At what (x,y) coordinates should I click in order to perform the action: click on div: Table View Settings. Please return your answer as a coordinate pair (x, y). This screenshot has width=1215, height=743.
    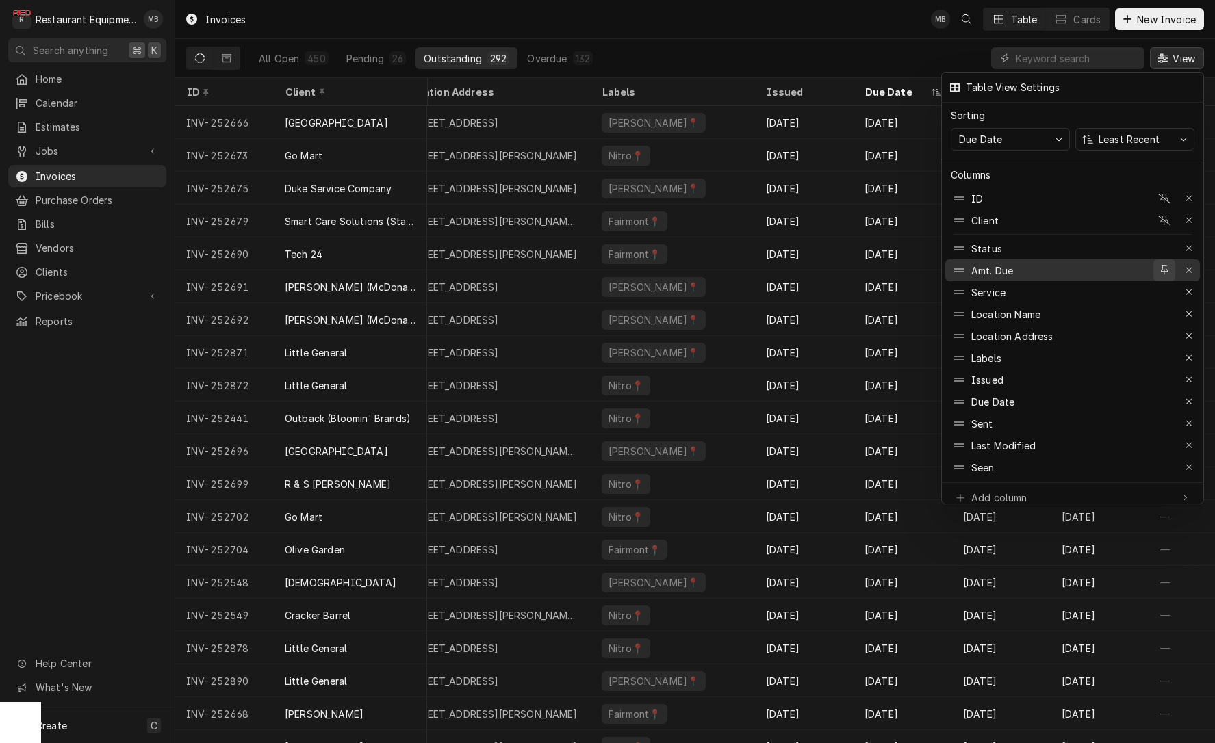
    Looking at the image, I should click on (1012, 87).